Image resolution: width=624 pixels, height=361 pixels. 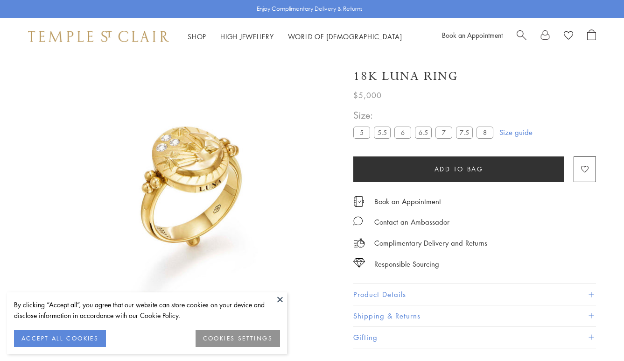 I want to click on p: Enjoy Complimentary Delivery & Returns, so click(x=309, y=9).